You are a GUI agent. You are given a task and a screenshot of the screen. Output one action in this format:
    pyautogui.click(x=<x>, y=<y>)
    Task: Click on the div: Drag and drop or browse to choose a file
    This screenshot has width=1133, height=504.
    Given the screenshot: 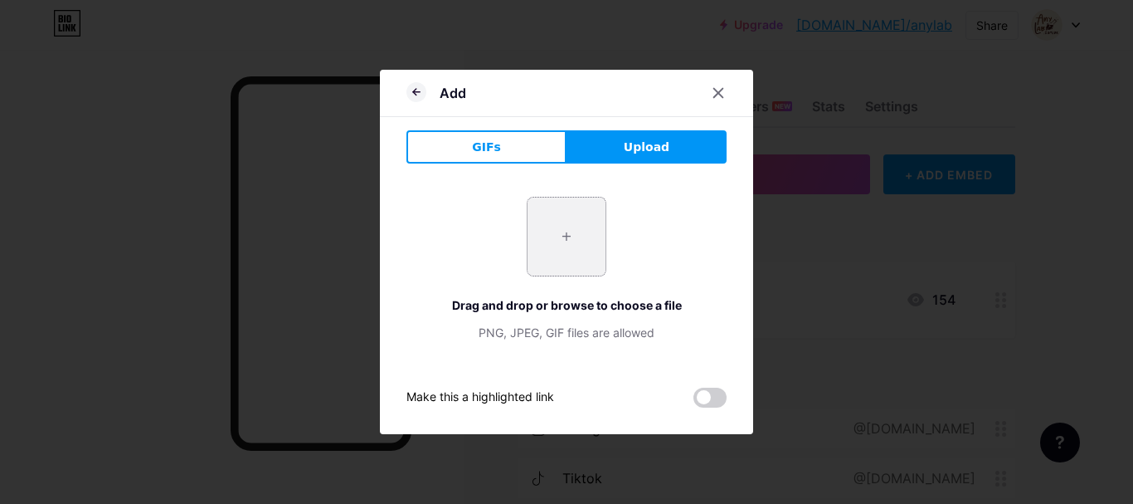 What is the action you would take?
    pyautogui.click(x=567, y=305)
    